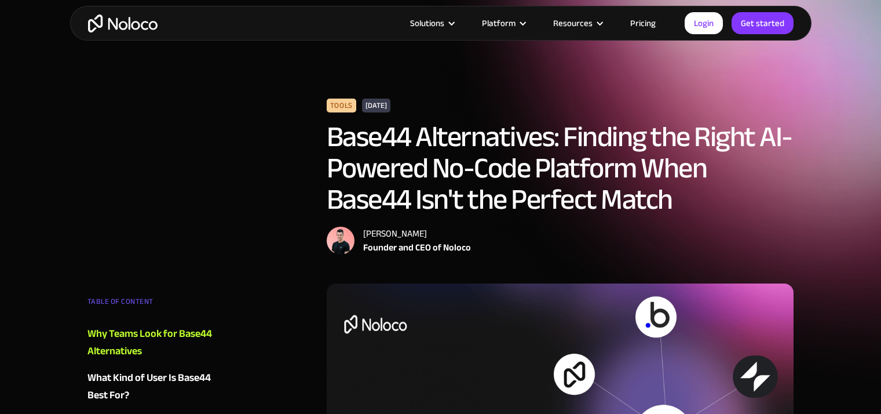 Image resolution: width=881 pixels, height=414 pixels. Describe the element at coordinates (123, 23) in the screenshot. I see `a: home` at that location.